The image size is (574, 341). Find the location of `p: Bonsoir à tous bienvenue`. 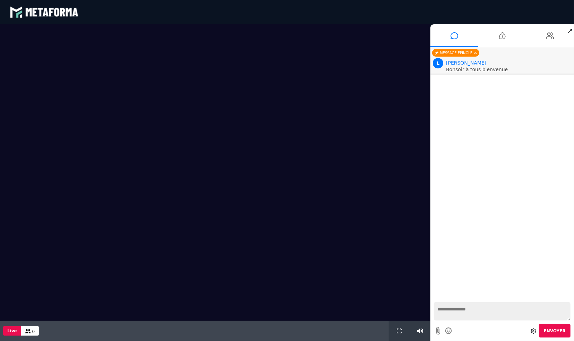

p: Bonsoir à tous bienvenue is located at coordinates (509, 69).